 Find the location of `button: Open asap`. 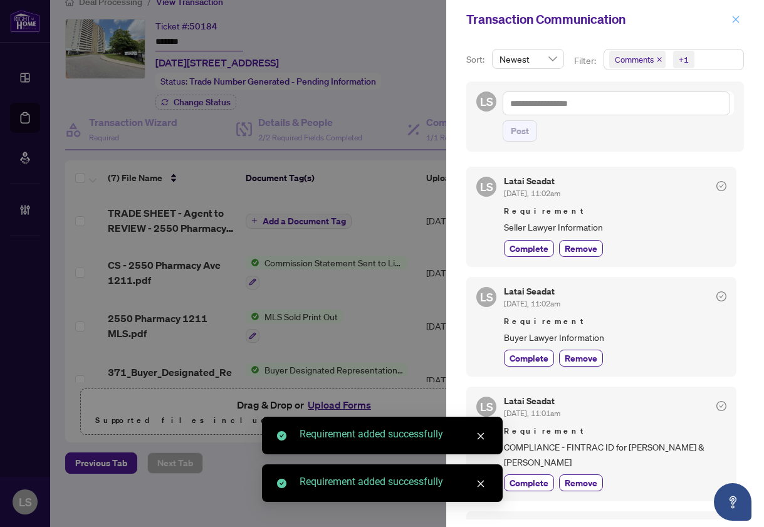

button: Open asap is located at coordinates (733, 502).